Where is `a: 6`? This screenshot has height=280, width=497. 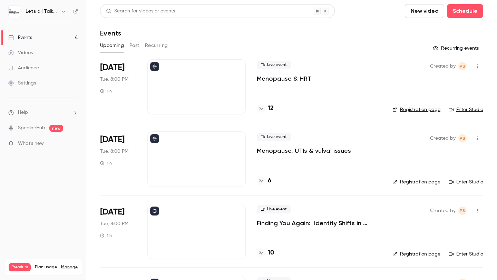 a: 6 is located at coordinates (264, 181).